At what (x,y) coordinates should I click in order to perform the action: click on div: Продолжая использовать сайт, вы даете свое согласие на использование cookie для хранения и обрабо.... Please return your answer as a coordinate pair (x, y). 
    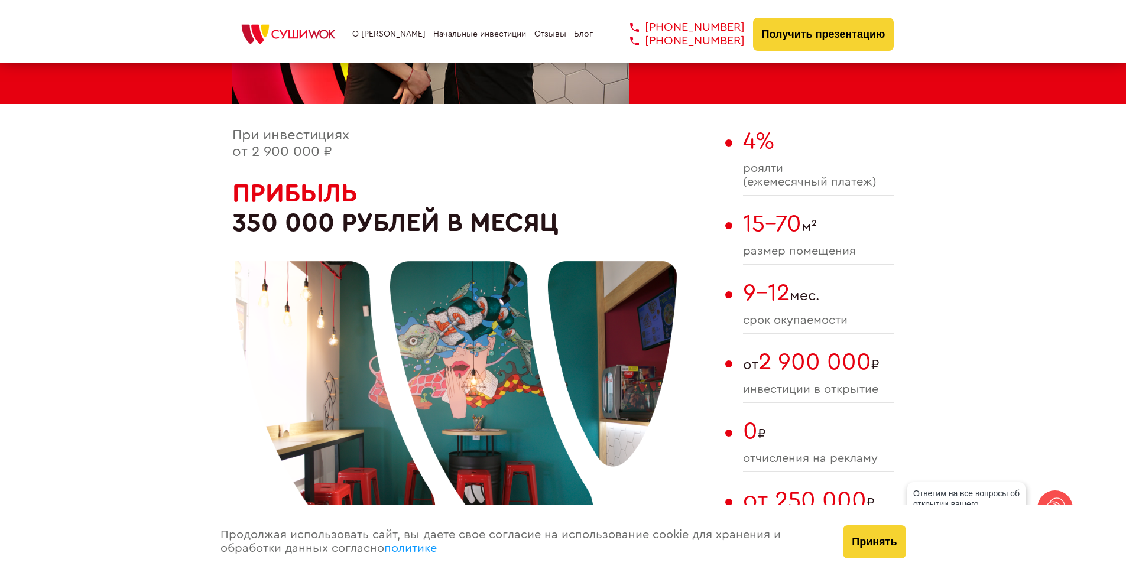
    Looking at the image, I should click on (520, 542).